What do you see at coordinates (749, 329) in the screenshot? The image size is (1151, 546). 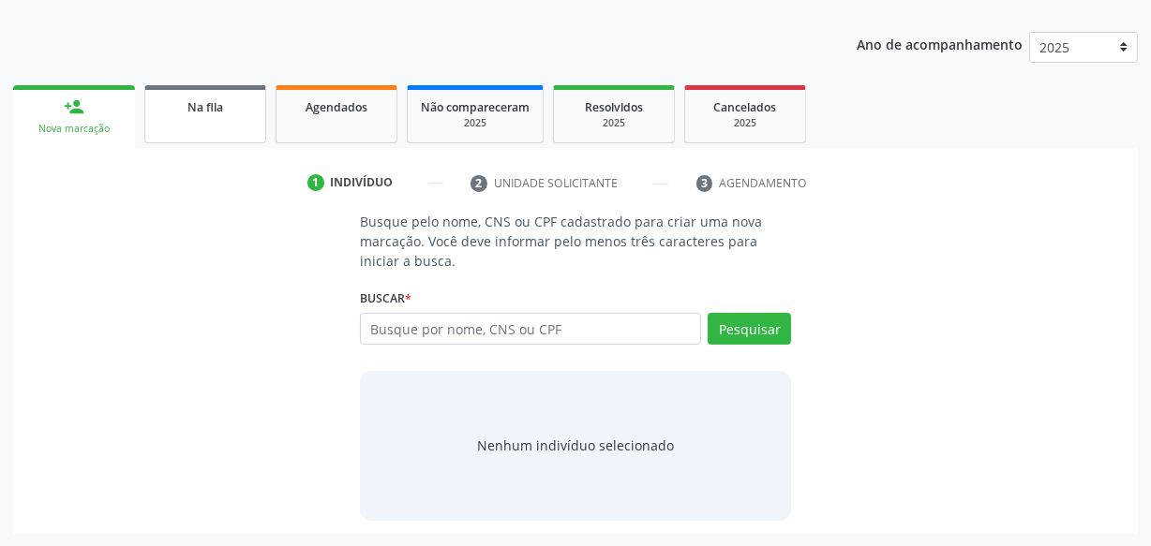 I see `button: Pesquisar` at bounding box center [749, 329].